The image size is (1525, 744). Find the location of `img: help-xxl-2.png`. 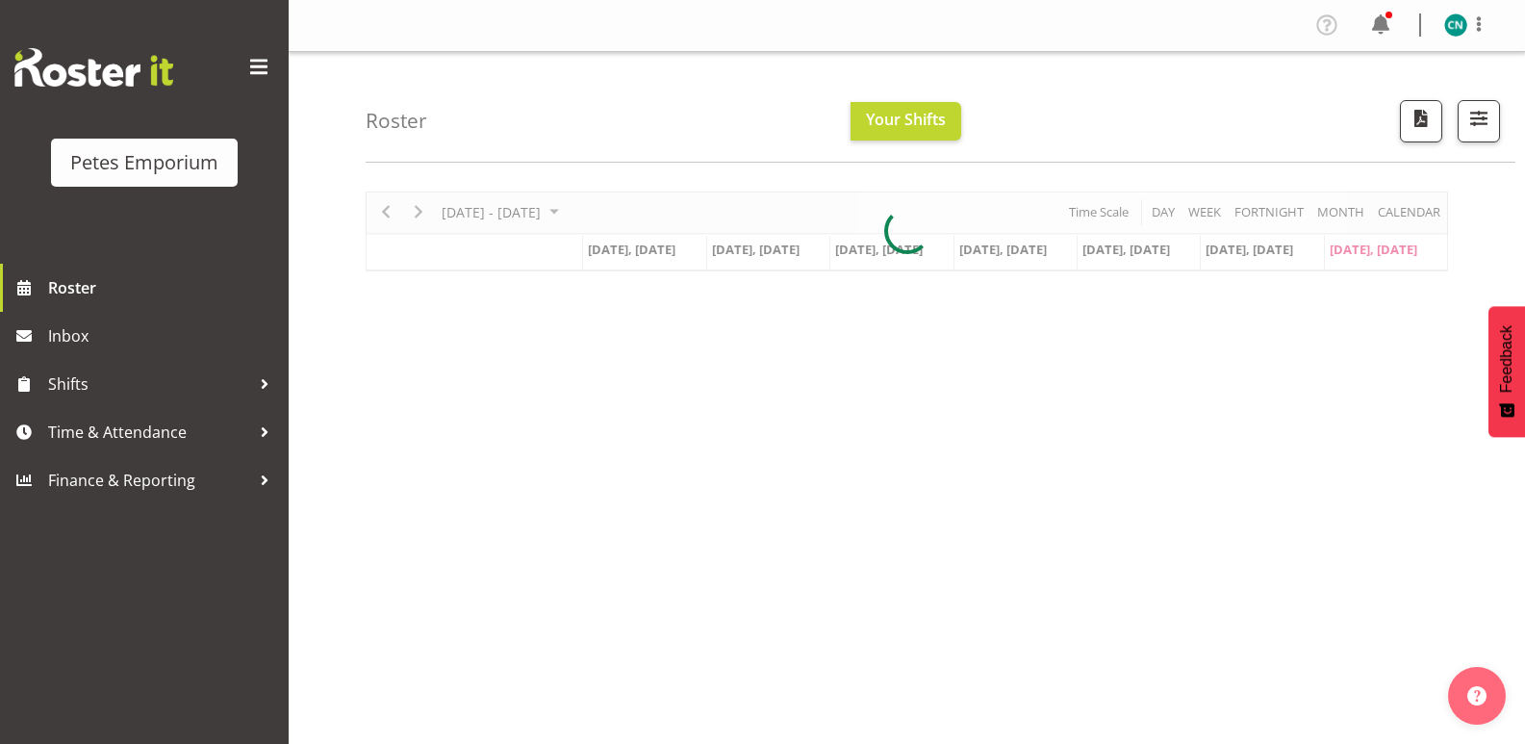

img: help-xxl-2.png is located at coordinates (1476, 695).